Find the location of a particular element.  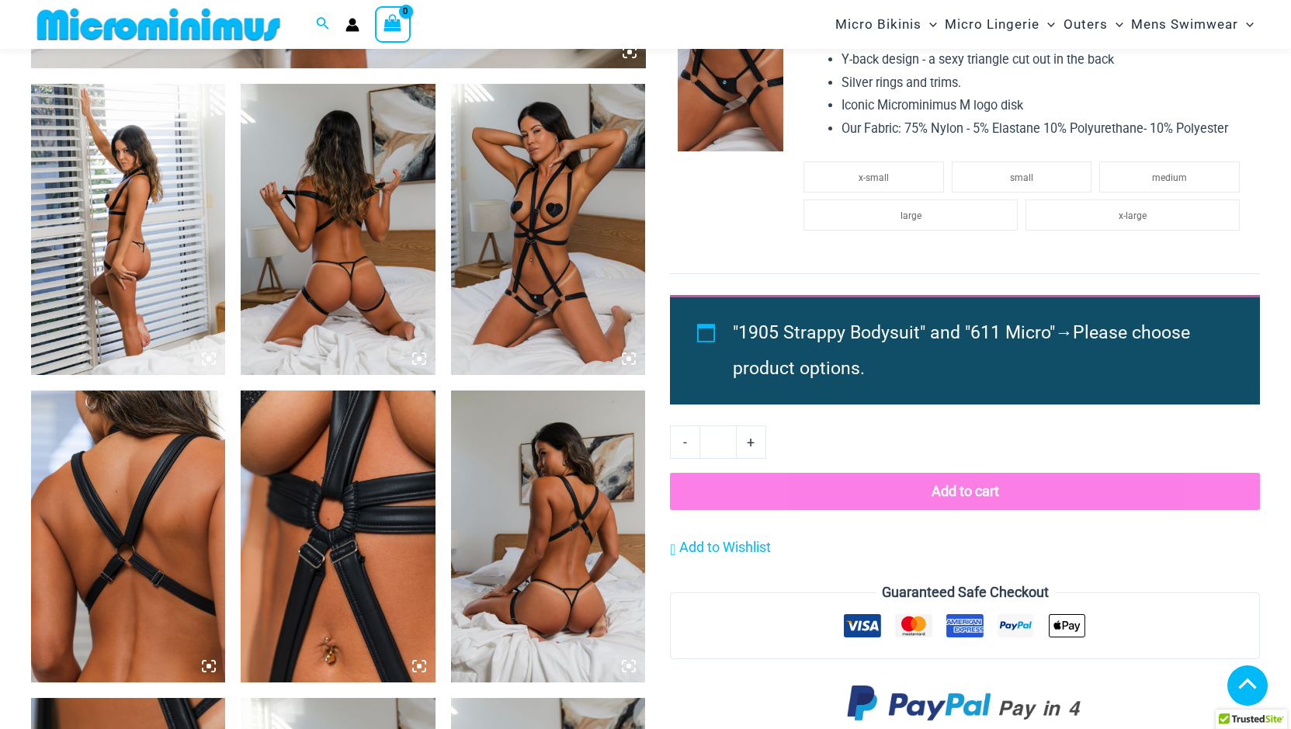

span: small is located at coordinates (1021, 178).